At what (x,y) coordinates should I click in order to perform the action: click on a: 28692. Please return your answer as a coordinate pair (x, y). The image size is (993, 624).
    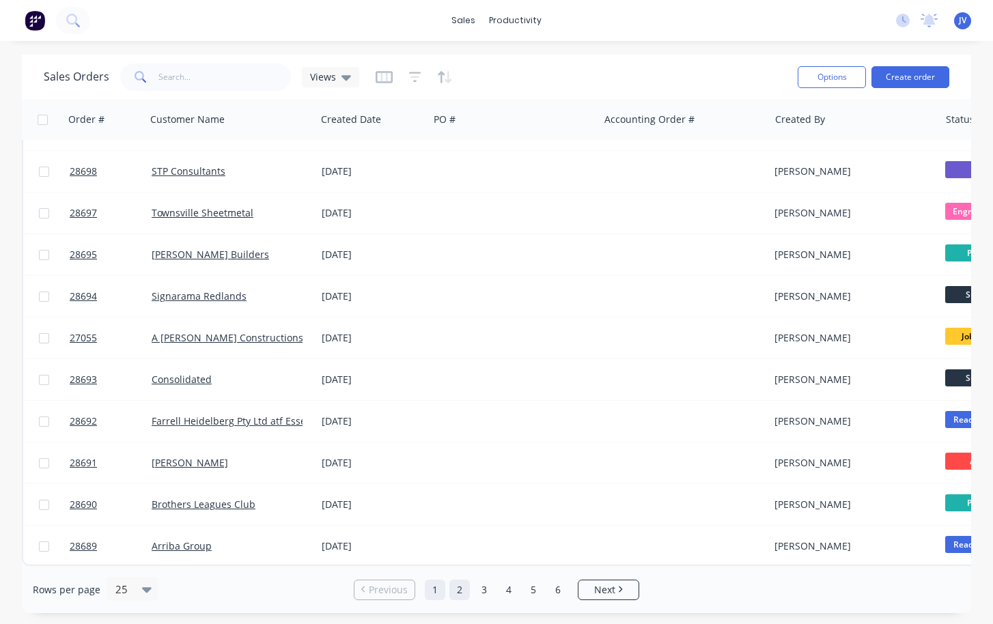
    Looking at the image, I should click on (111, 421).